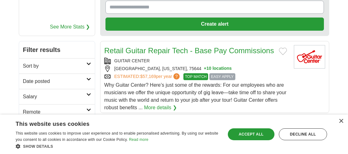 Image resolution: width=348 pixels, height=154 pixels. I want to click on a: ESTIMATED:$57,169per year?, so click(147, 77).